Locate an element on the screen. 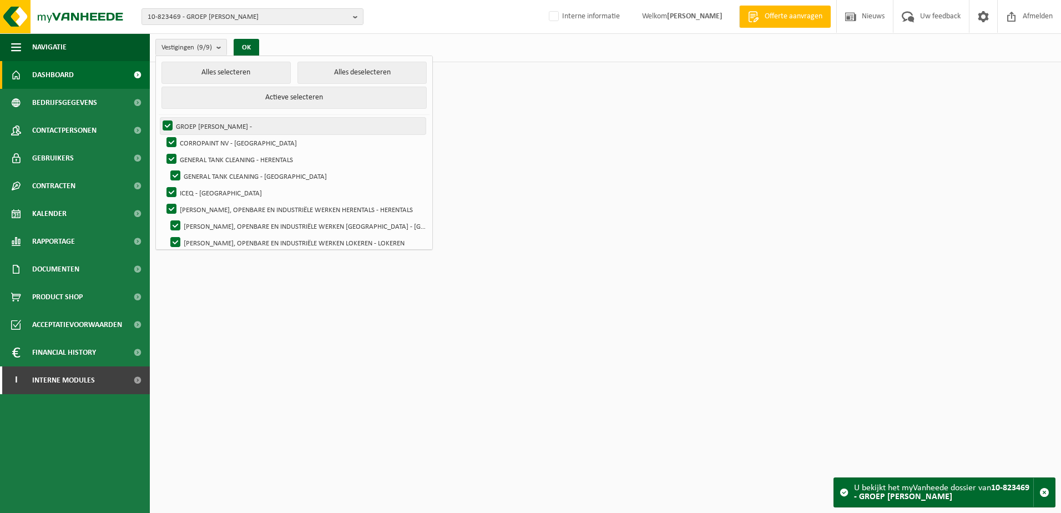 The width and height of the screenshot is (1061, 513). span: Kalender is located at coordinates (49, 214).